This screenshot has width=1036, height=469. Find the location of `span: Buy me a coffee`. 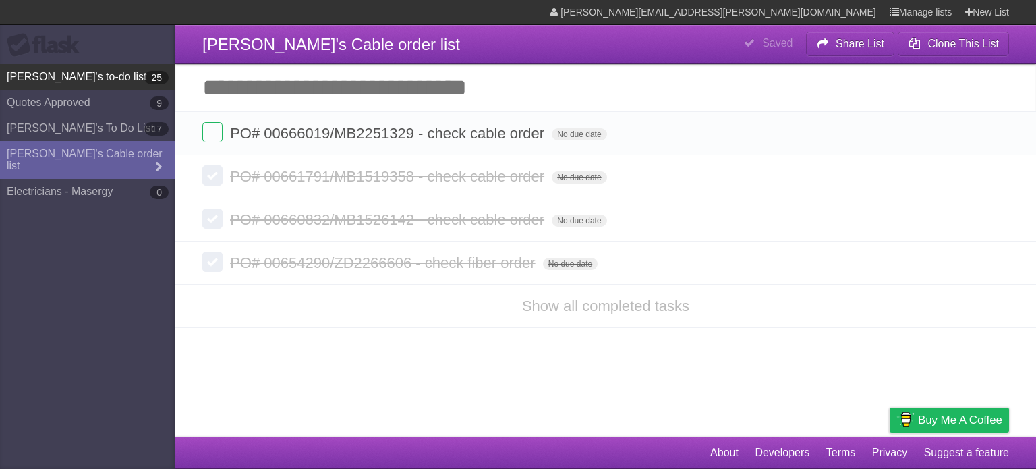

span: Buy me a coffee is located at coordinates (959, 419).